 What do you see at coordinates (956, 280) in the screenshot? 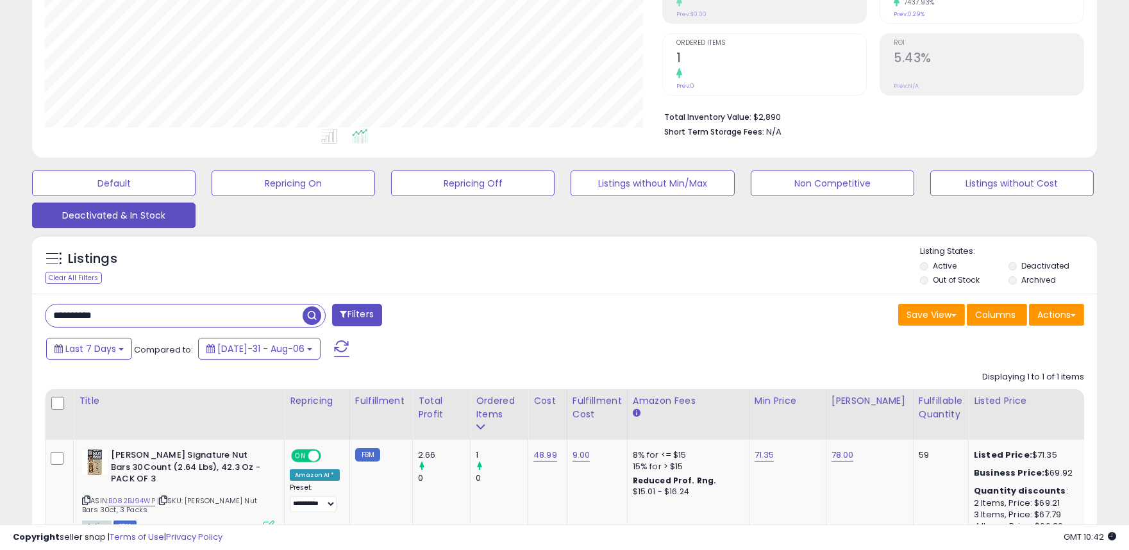
I see `label: Out of Stock` at bounding box center [956, 280].